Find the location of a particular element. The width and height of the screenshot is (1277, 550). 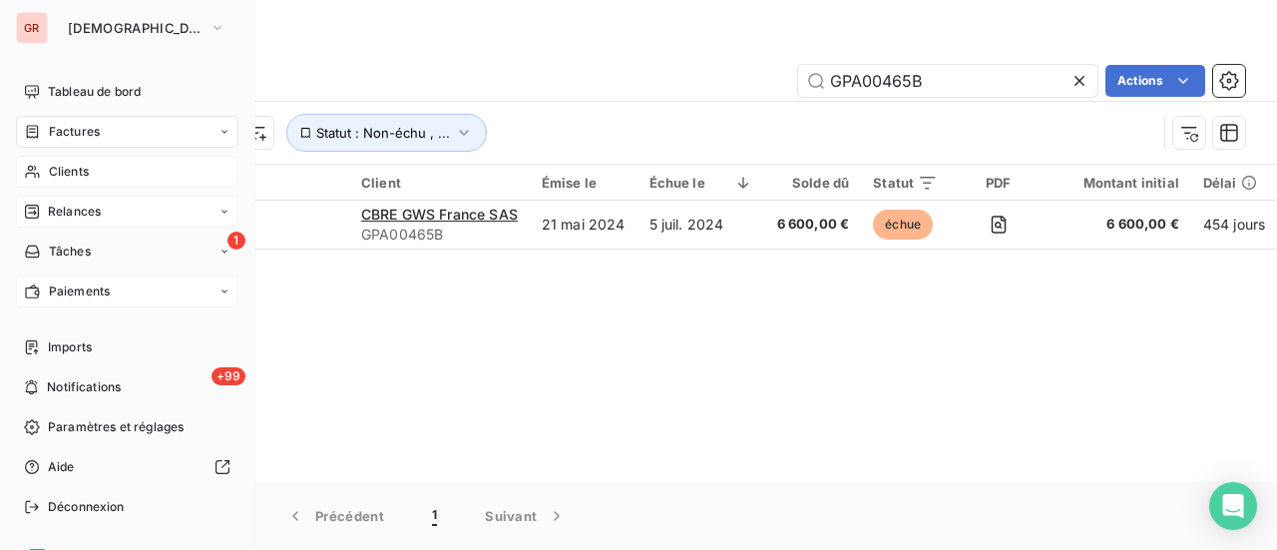

span: Tableau de bord is located at coordinates (94, 92).